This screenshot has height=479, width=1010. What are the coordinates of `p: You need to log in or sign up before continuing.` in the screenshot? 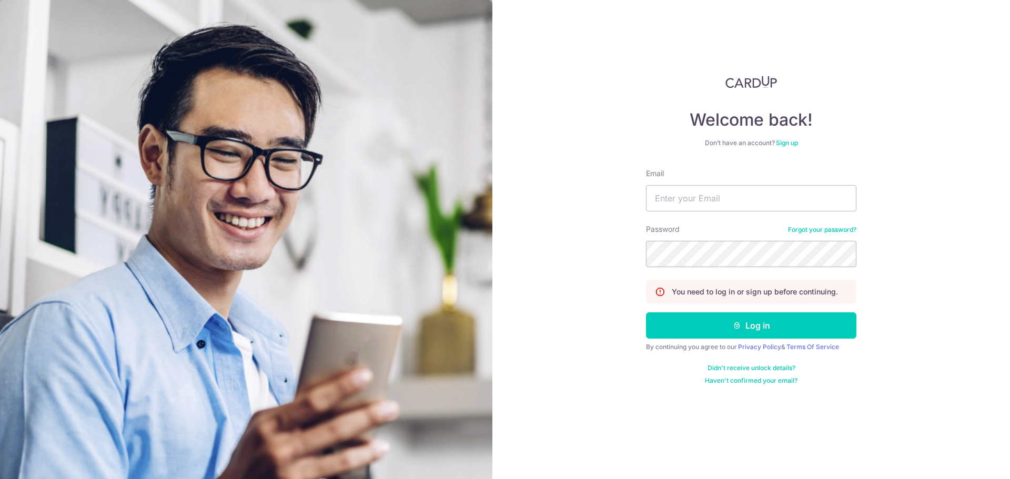 It's located at (755, 292).